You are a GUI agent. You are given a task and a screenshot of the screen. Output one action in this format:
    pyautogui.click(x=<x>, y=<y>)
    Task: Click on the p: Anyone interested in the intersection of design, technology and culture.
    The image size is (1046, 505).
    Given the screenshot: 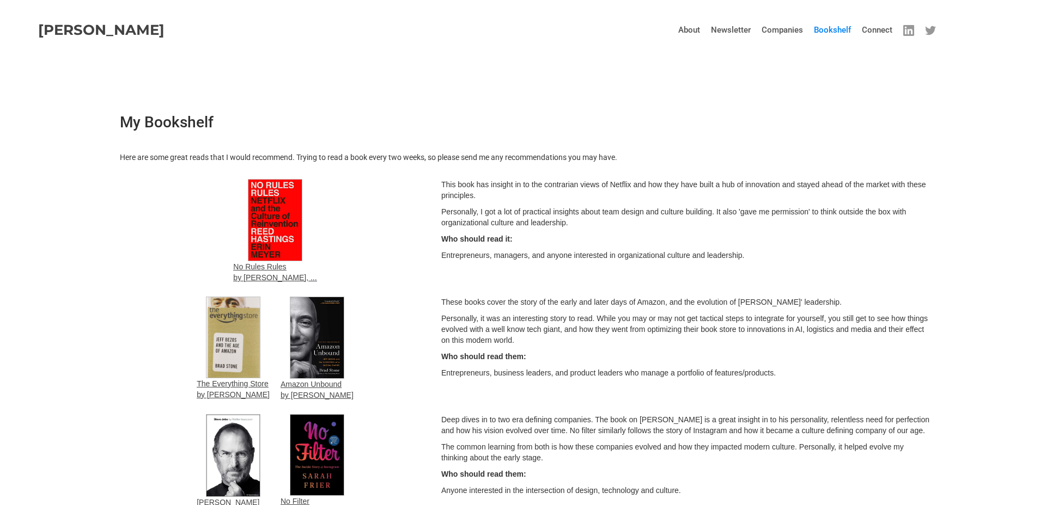 What is the action you would take?
    pyautogui.click(x=686, y=491)
    